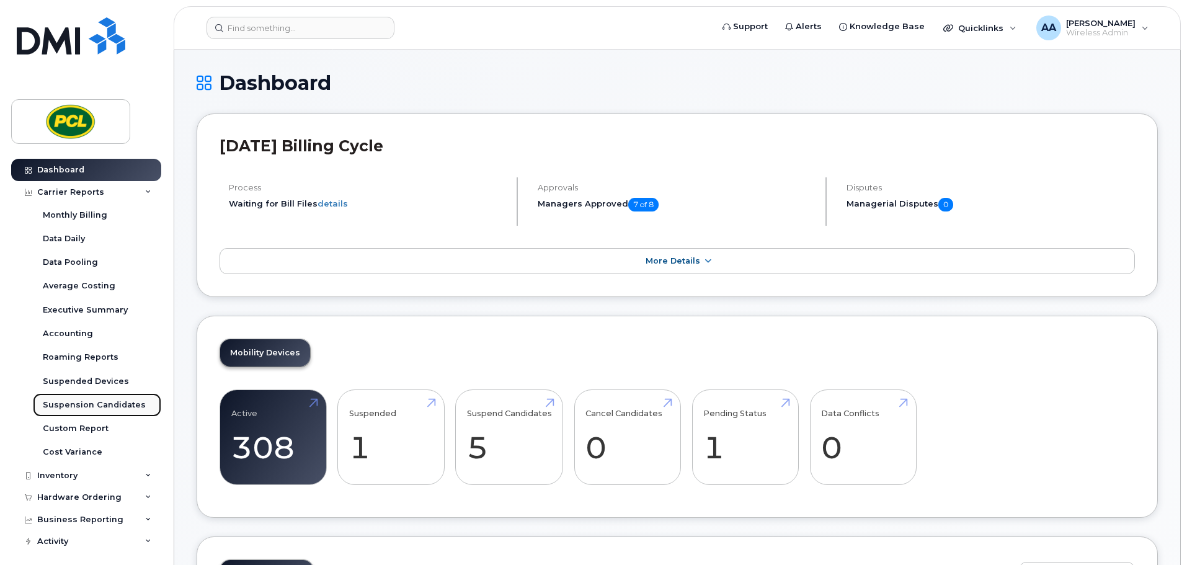 This screenshot has width=1187, height=565. I want to click on h1: Dashboard, so click(677, 82).